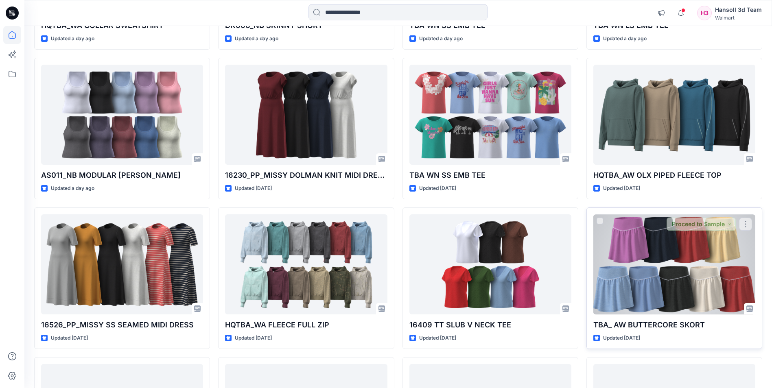  Describe the element at coordinates (306, 175) in the screenshot. I see `p: 16230_PP_MISSY DOLMAN KNIT MIDI DRESS` at that location.